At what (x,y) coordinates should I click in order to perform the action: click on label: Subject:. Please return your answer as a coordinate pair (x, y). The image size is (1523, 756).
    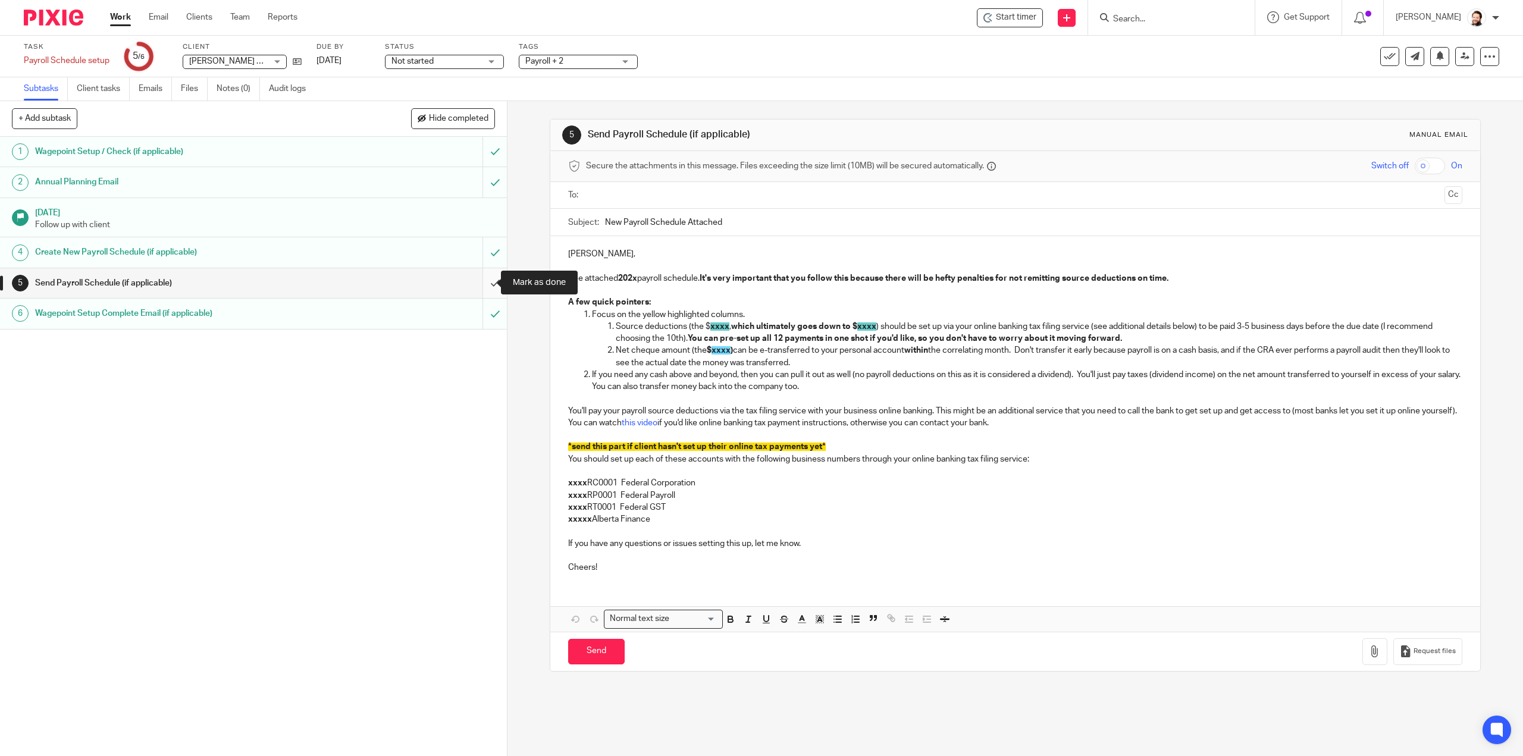
    Looking at the image, I should click on (584, 223).